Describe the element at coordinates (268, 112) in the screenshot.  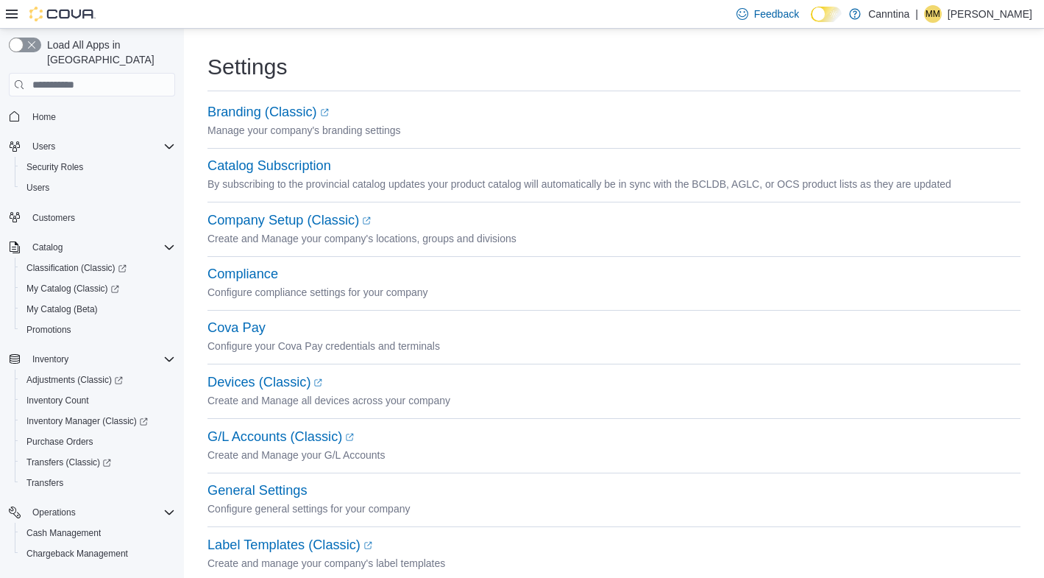
I see `a: Branding (Classic)External link` at that location.